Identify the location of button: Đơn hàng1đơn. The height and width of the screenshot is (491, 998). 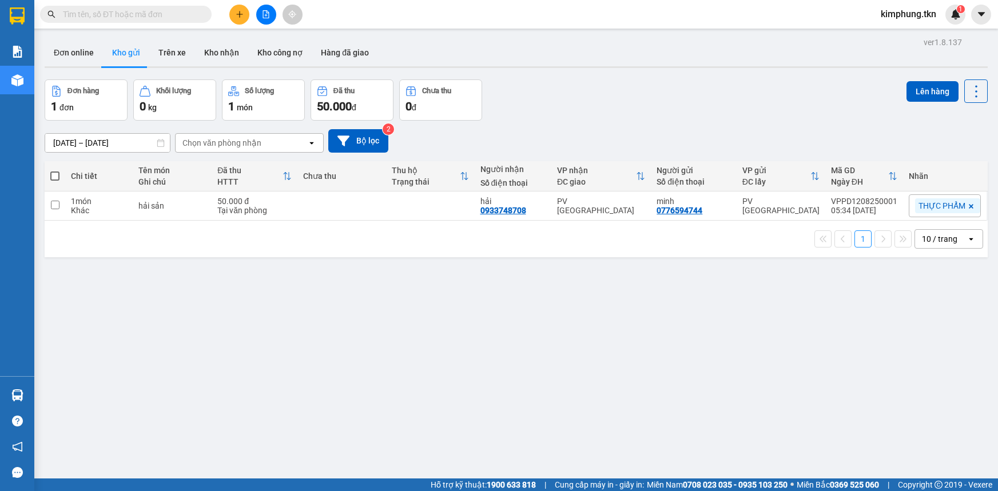
(86, 100).